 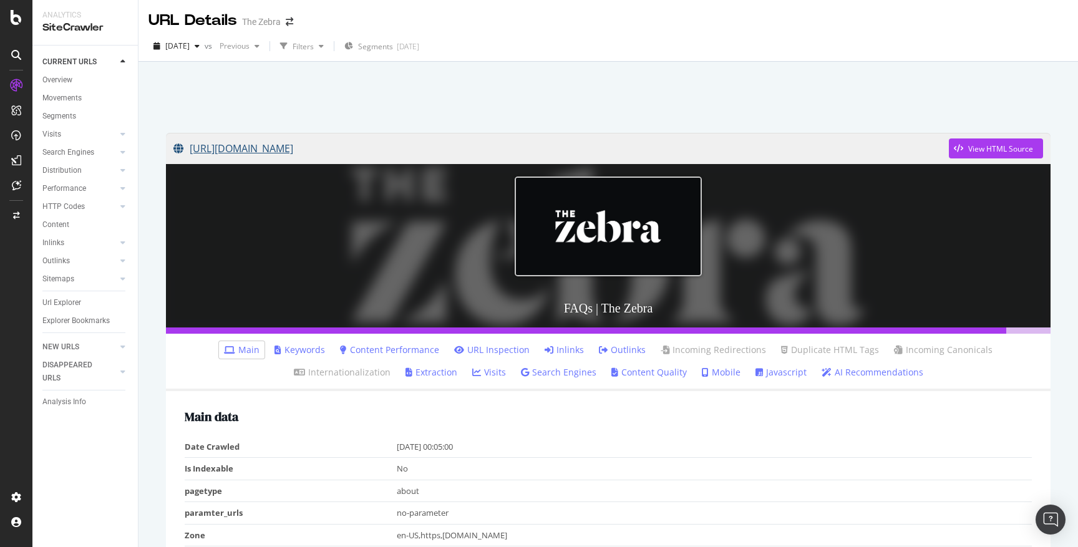 What do you see at coordinates (649, 373) in the screenshot?
I see `a: Content Quality` at bounding box center [649, 373].